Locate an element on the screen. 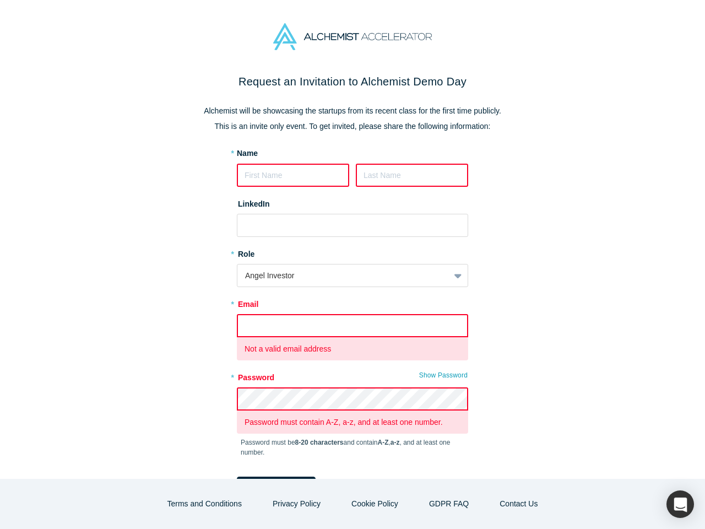 This screenshot has height=529, width=705. label: Name is located at coordinates (247, 153).